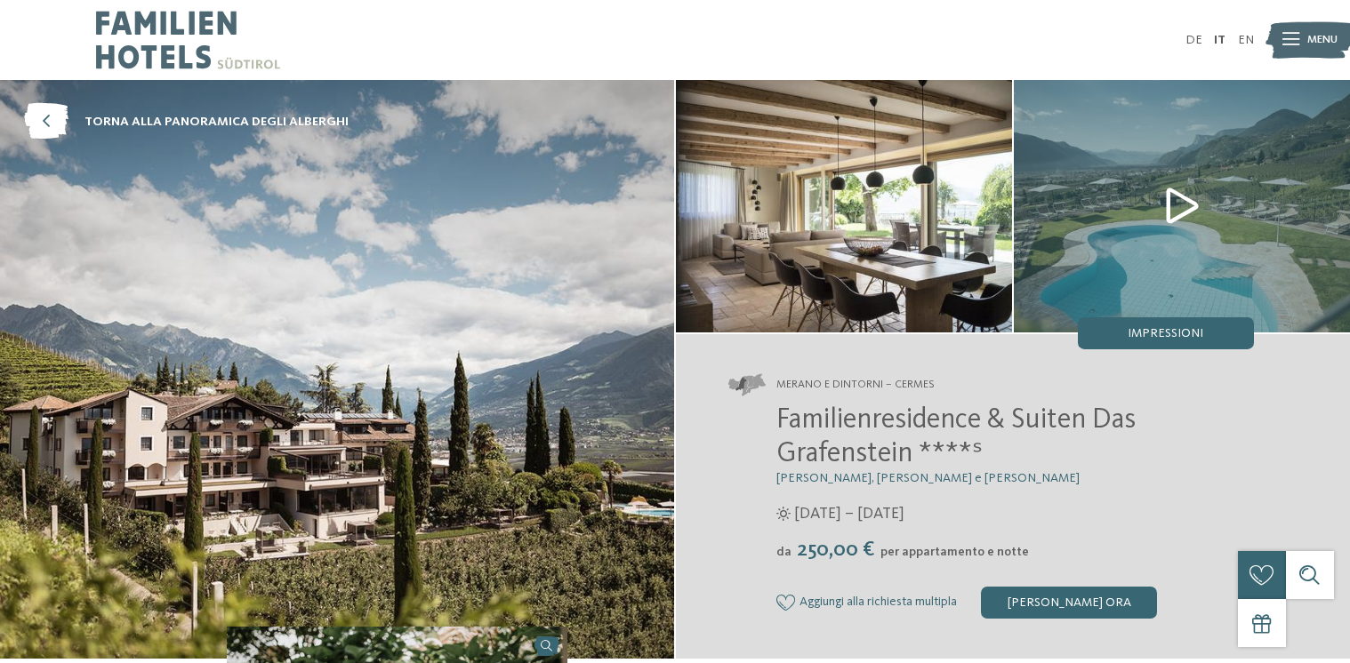 This screenshot has width=1350, height=663. Describe the element at coordinates (1165, 333) in the screenshot. I see `span: Impressioni` at that location.